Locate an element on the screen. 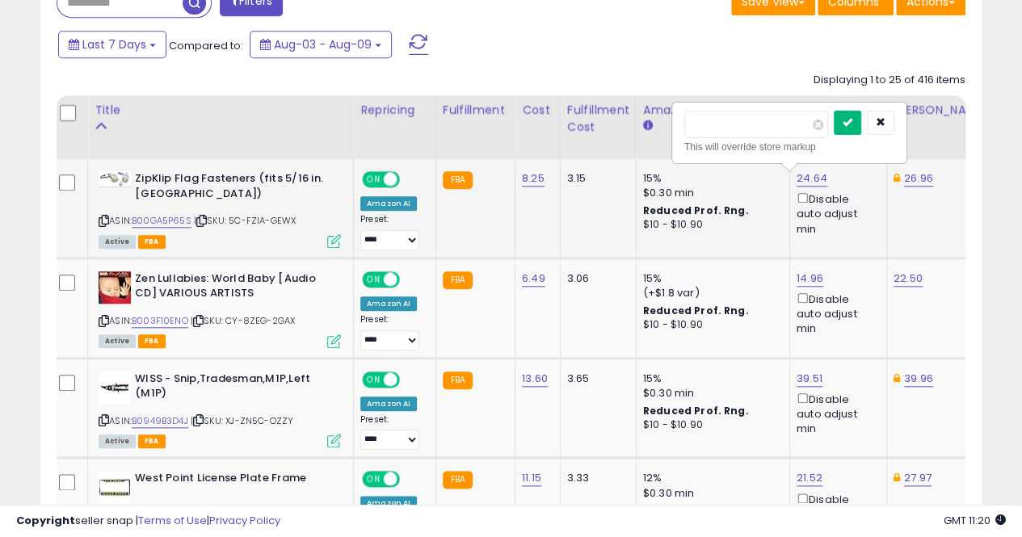 This screenshot has height=537, width=1022. a: 24.64 is located at coordinates (812, 178).